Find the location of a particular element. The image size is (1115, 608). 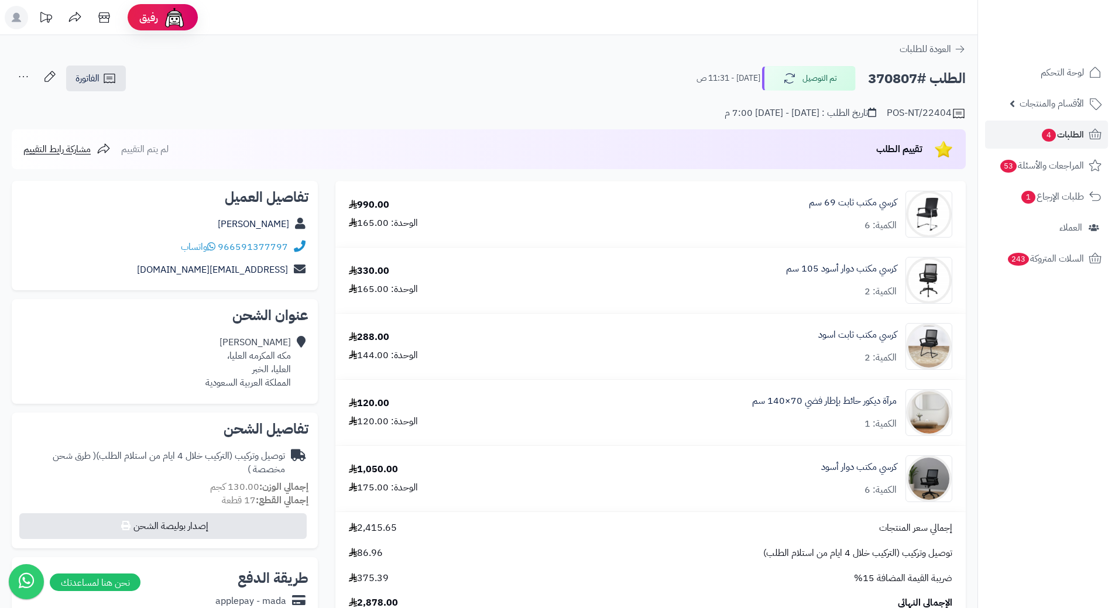

a: مرآة ديكور حائط بإطار فضي 70×140 سم is located at coordinates (824, 401).